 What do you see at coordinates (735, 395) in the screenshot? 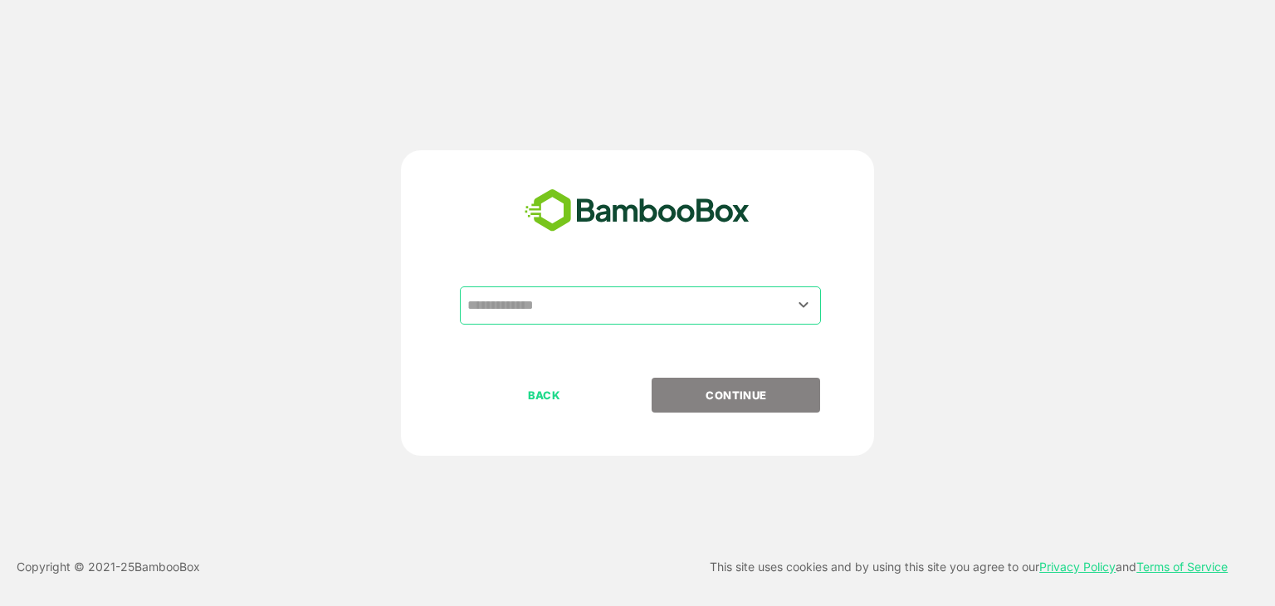
I see `button: CONTINUE` at bounding box center [735, 395].